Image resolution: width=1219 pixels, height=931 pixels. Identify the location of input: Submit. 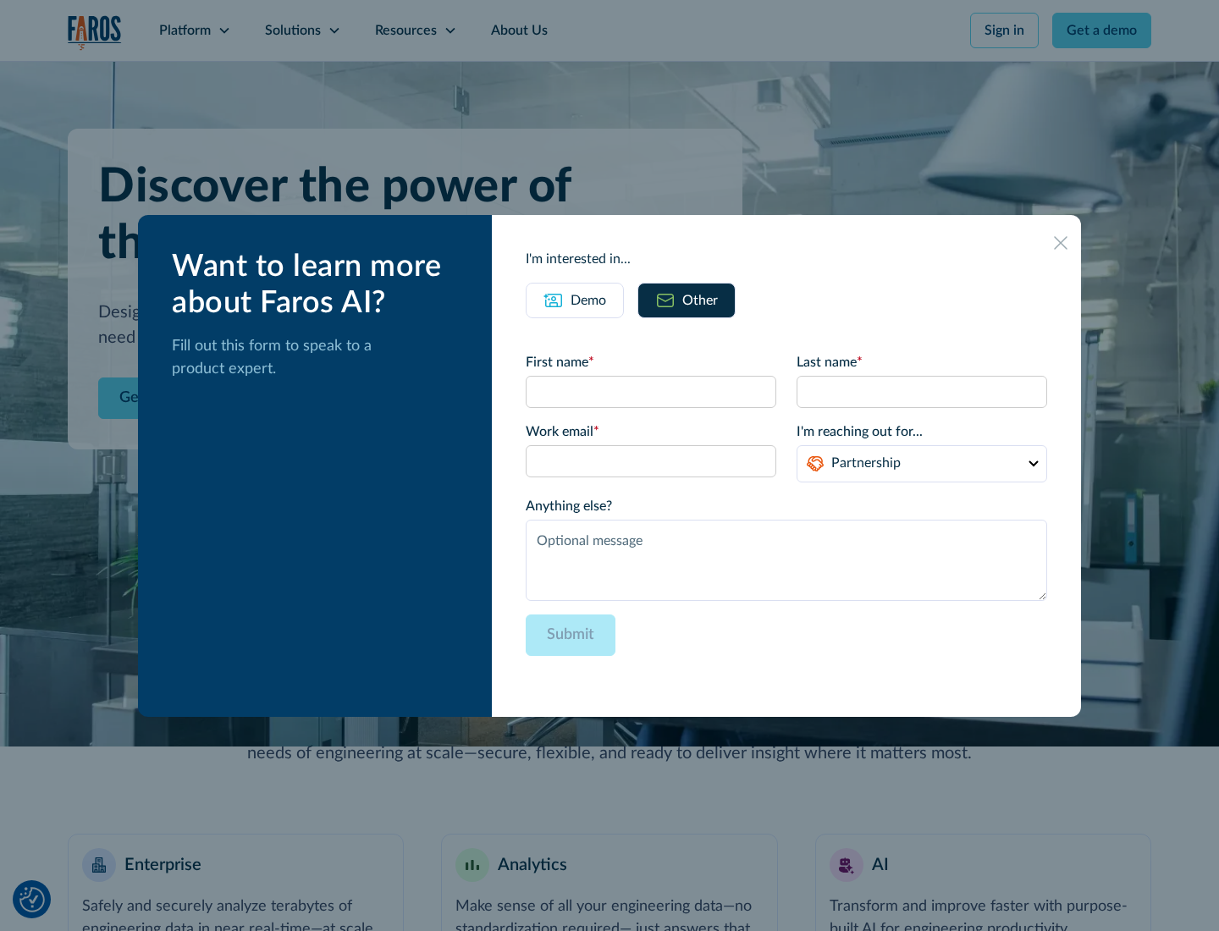
(570, 635).